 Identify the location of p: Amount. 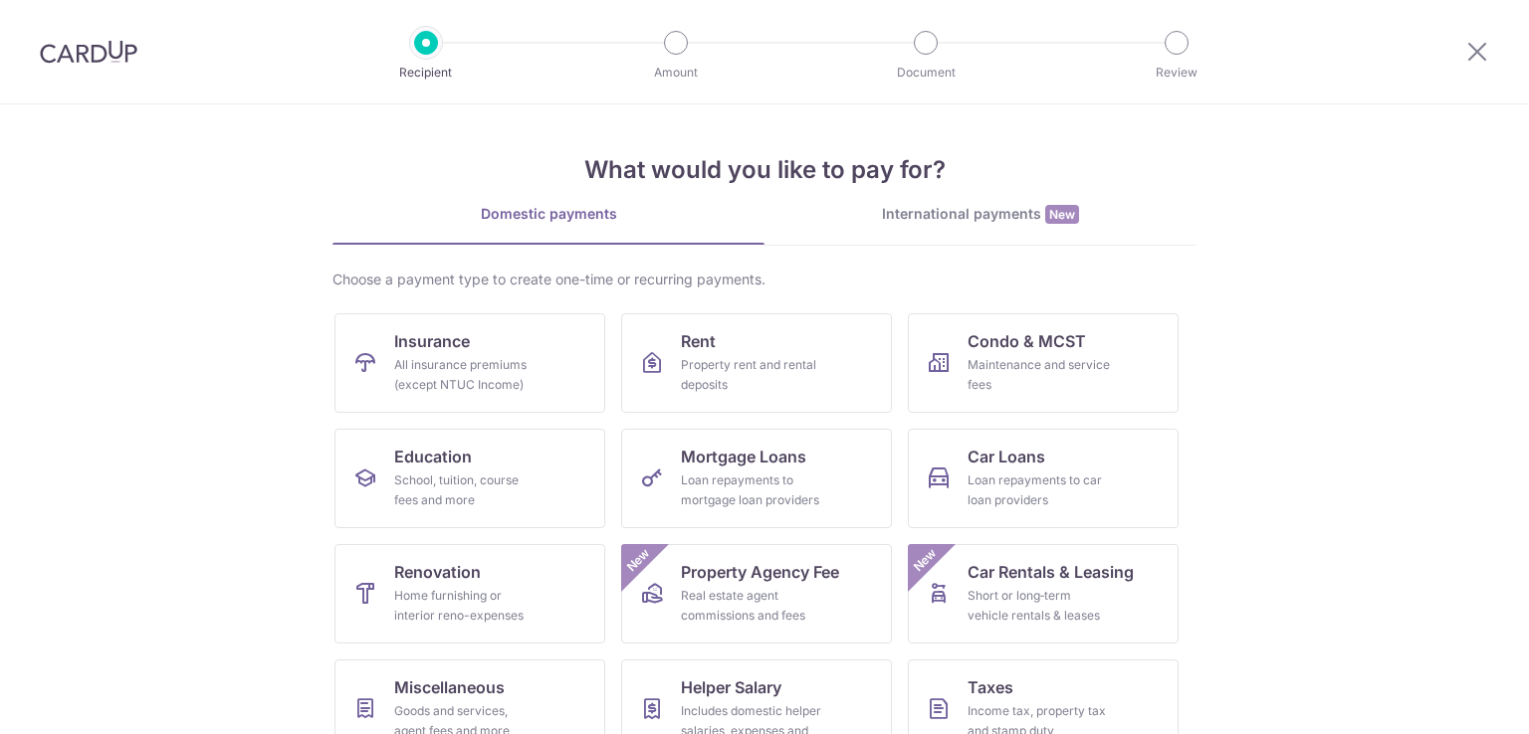
(676, 73).